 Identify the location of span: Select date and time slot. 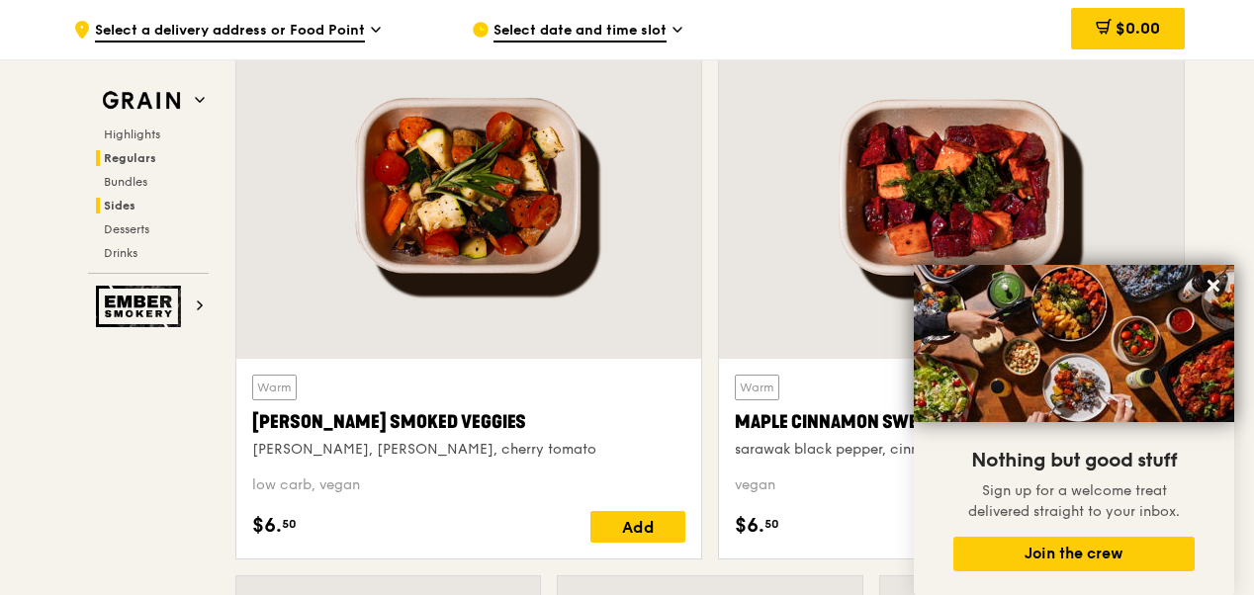
(579, 32).